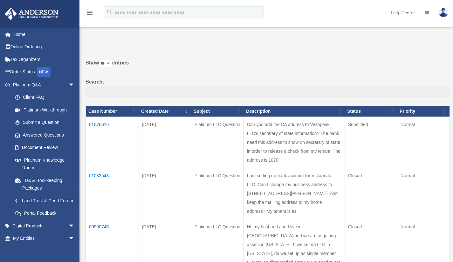 Image resolution: width=453 pixels, height=262 pixels. I want to click on td: I am setting up bank account for Vistapeak LLC. Can I change my business address to [STREET_ADDRE..., so click(294, 193).